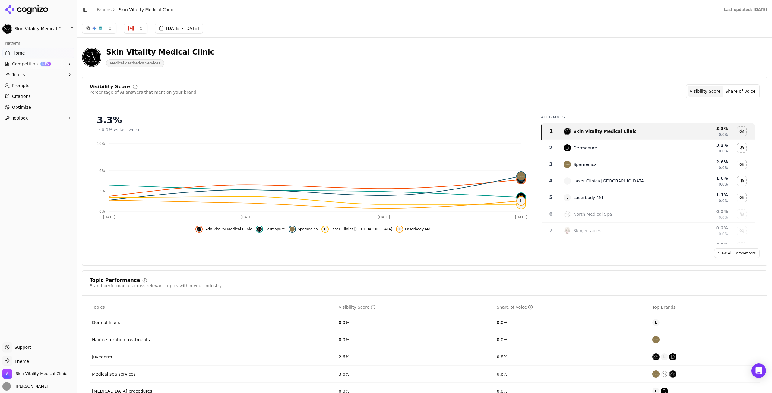  What do you see at coordinates (742, 165) in the screenshot?
I see `button: Hide spamedica data` at bounding box center [742, 165].